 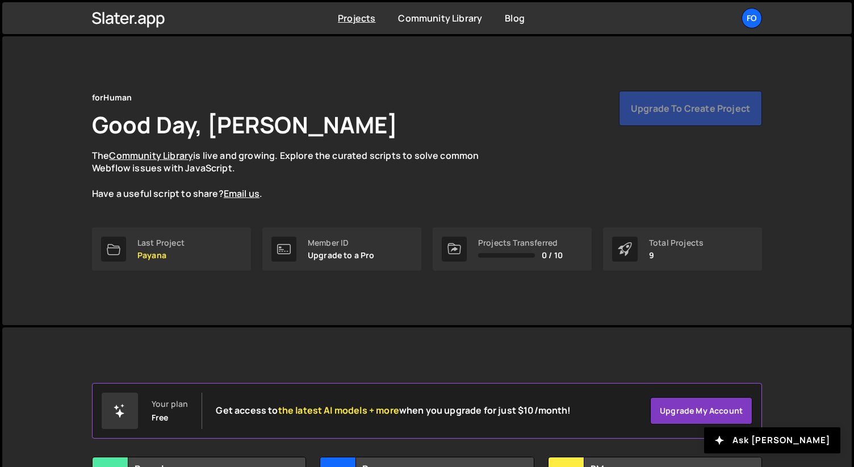 I want to click on a: Last Project Payana, so click(x=171, y=249).